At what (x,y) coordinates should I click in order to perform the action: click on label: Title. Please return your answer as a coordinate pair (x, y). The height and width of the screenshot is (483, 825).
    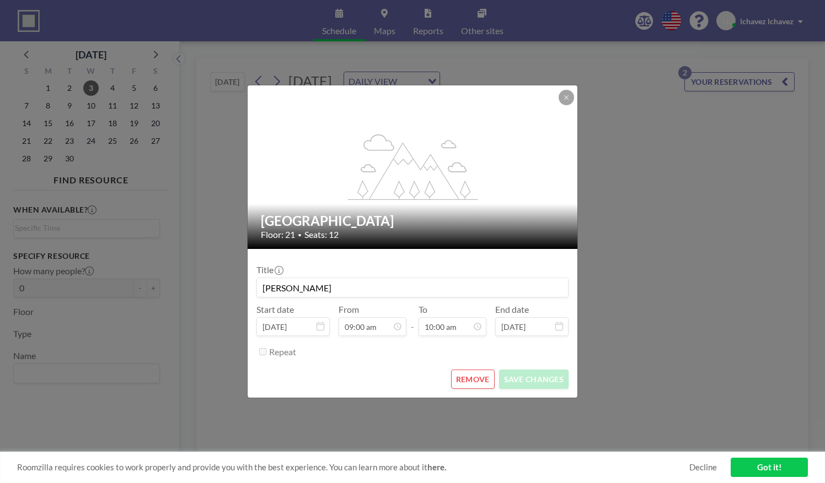
    Looking at the image, I should click on (269, 270).